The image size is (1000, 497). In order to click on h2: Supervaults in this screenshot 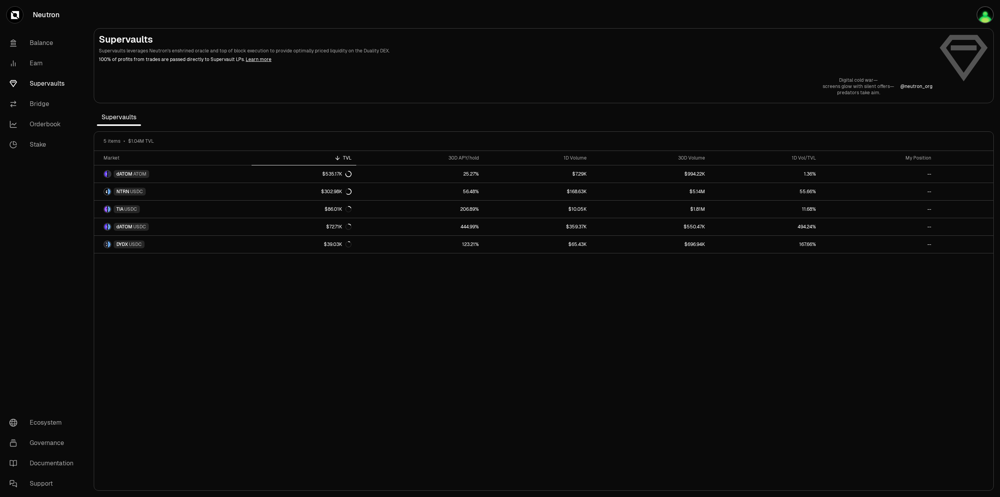, I will do `click(516, 39)`.